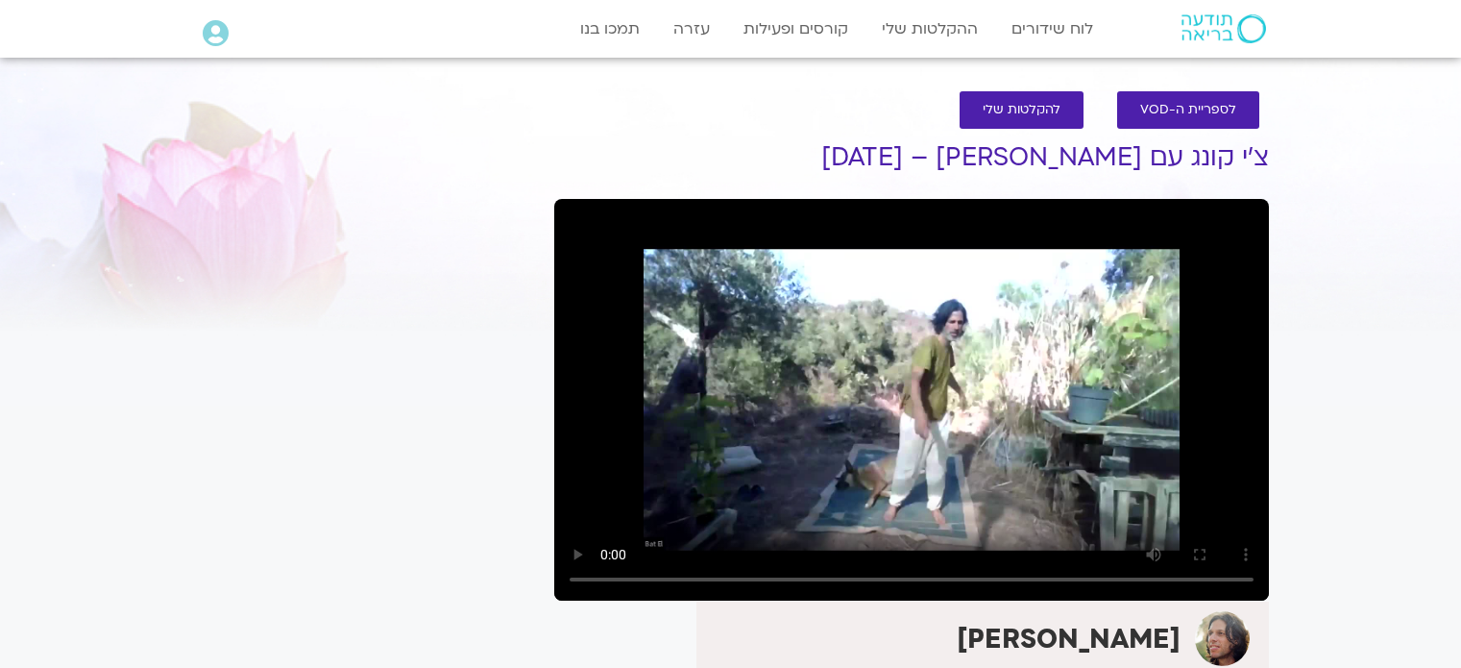 The height and width of the screenshot is (668, 1461). I want to click on a: קורסים ופעילות, so click(795, 29).